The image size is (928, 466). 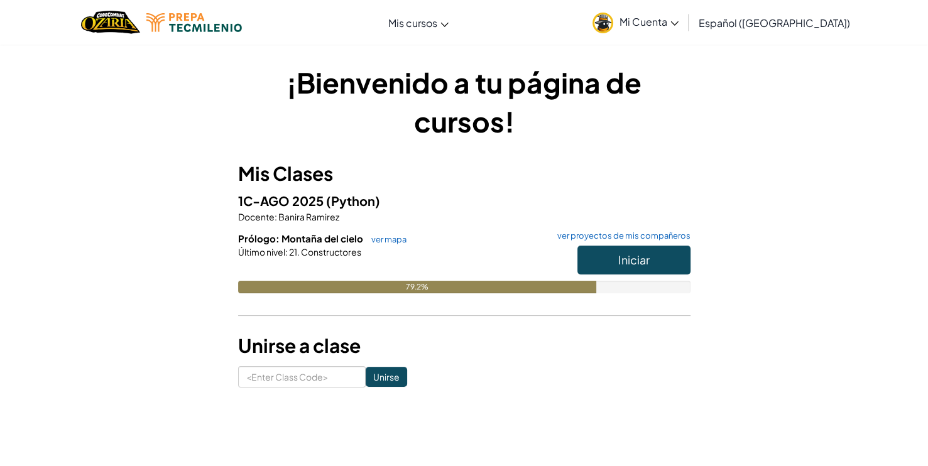 I want to click on span: 1C-AGO 2025, so click(x=282, y=201).